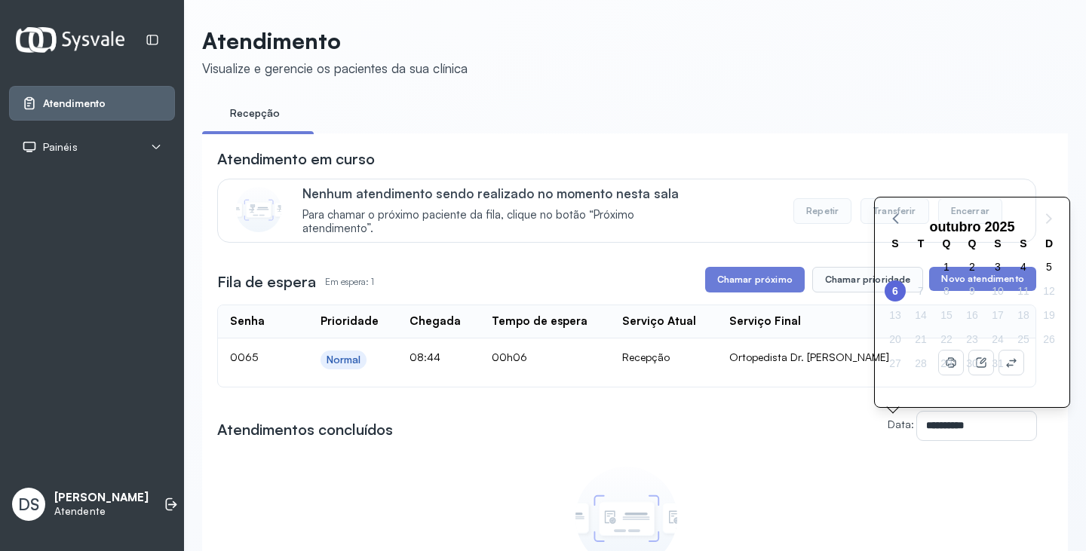 The width and height of the screenshot is (1086, 551). What do you see at coordinates (296, 159) in the screenshot?
I see `h3: Atendimento em curso` at bounding box center [296, 159].